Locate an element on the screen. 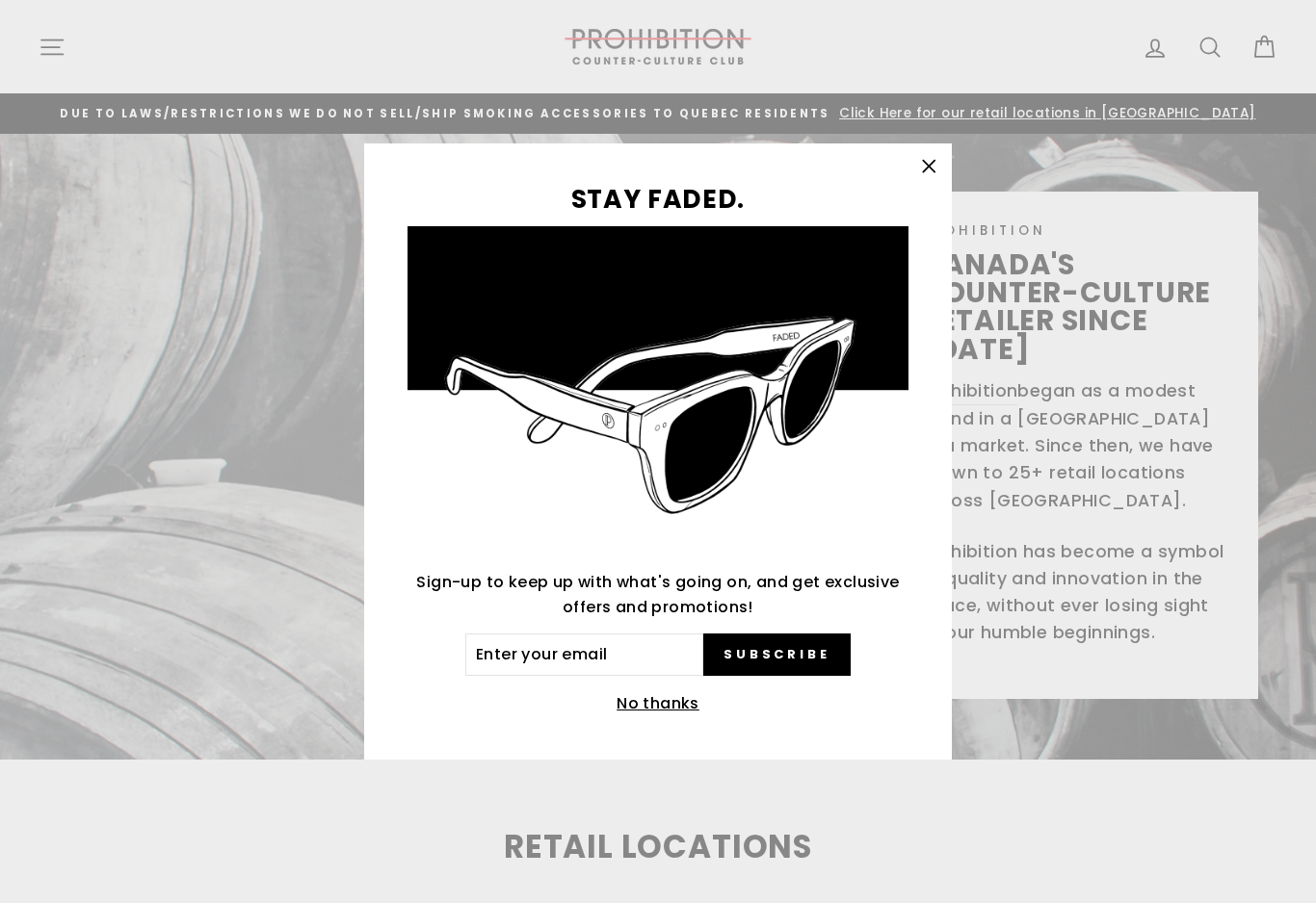 Image resolution: width=1316 pixels, height=903 pixels. h3: STAY FADED. is located at coordinates (658, 200).